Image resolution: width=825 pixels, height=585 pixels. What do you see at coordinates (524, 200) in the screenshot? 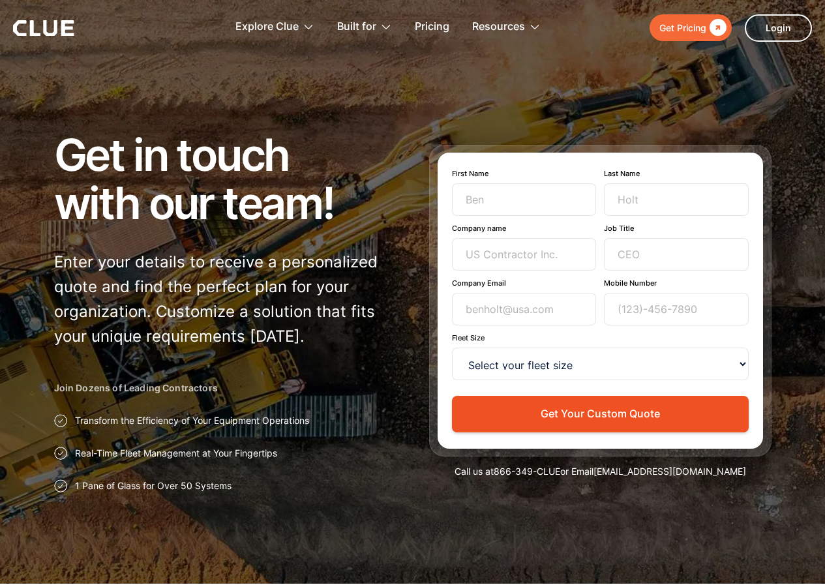
I see `input: Ben` at bounding box center [524, 200].